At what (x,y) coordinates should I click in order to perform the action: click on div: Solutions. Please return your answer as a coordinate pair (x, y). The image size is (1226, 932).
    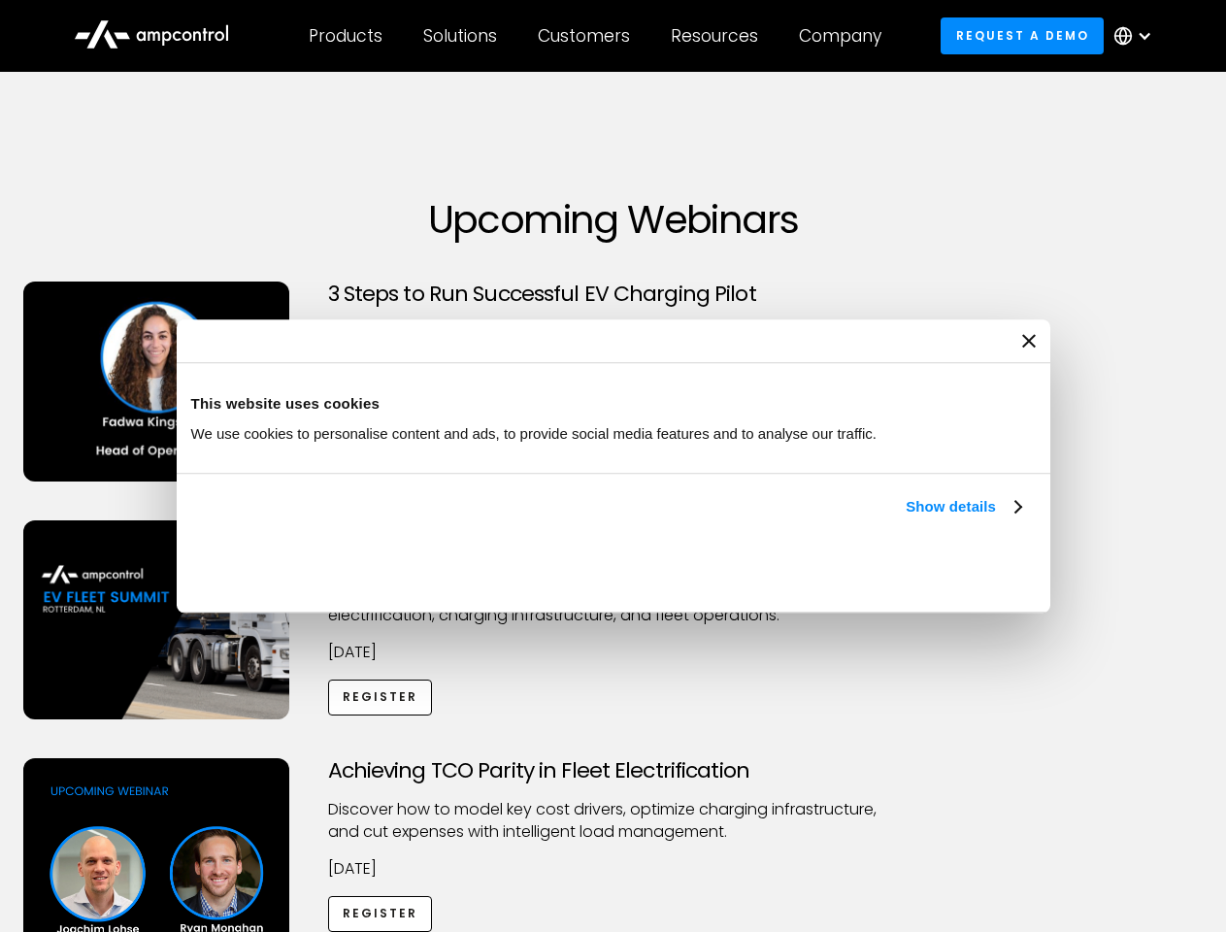
    Looking at the image, I should click on (460, 36).